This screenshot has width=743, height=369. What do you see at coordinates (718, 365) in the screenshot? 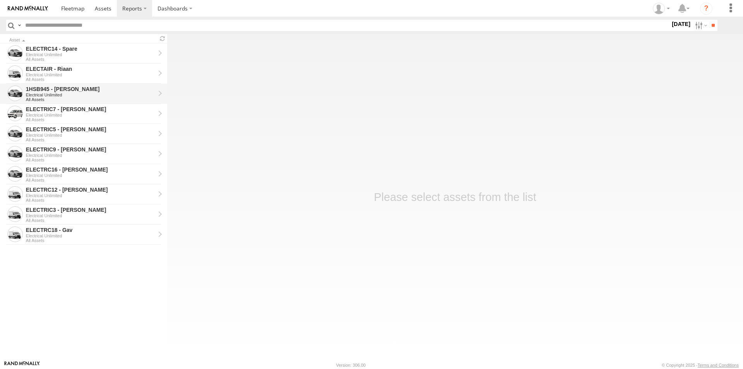
I see `a: Terms and Conditions` at bounding box center [718, 365].